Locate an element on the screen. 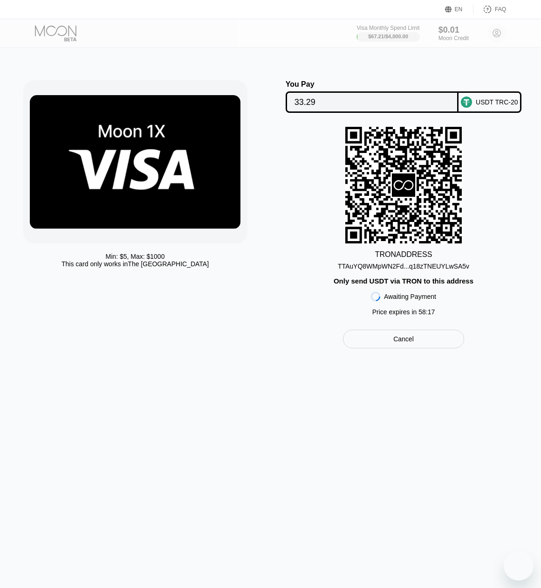  div: You Pay is located at coordinates (372, 84).